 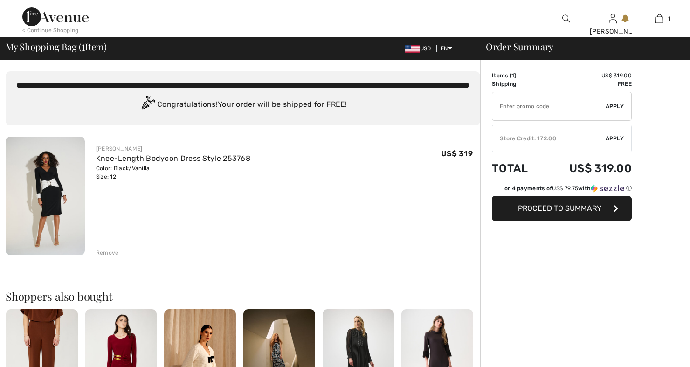 I want to click on img: Knee-Length Bodycon Dress Style 253768, so click(x=45, y=196).